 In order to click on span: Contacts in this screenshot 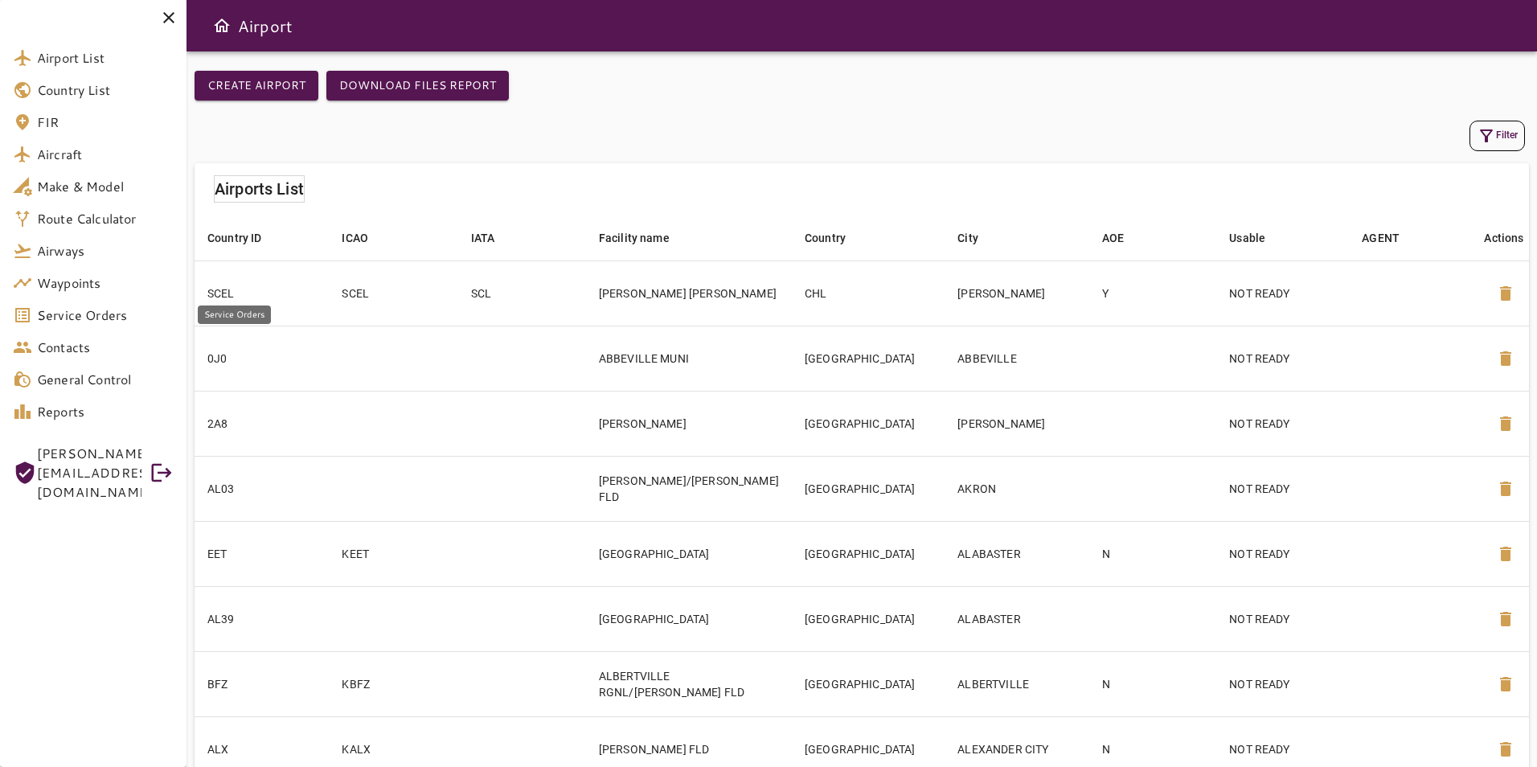, I will do `click(105, 347)`.